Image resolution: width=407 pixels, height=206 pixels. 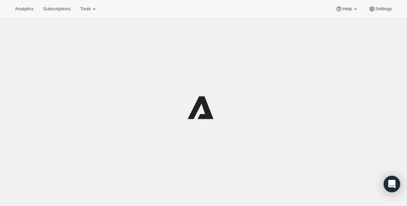 I want to click on button: Tools, so click(x=89, y=9).